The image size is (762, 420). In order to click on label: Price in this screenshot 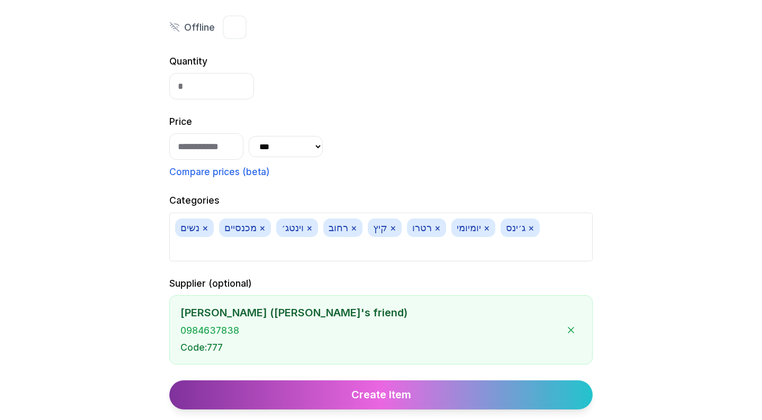, I will do `click(180, 121)`.